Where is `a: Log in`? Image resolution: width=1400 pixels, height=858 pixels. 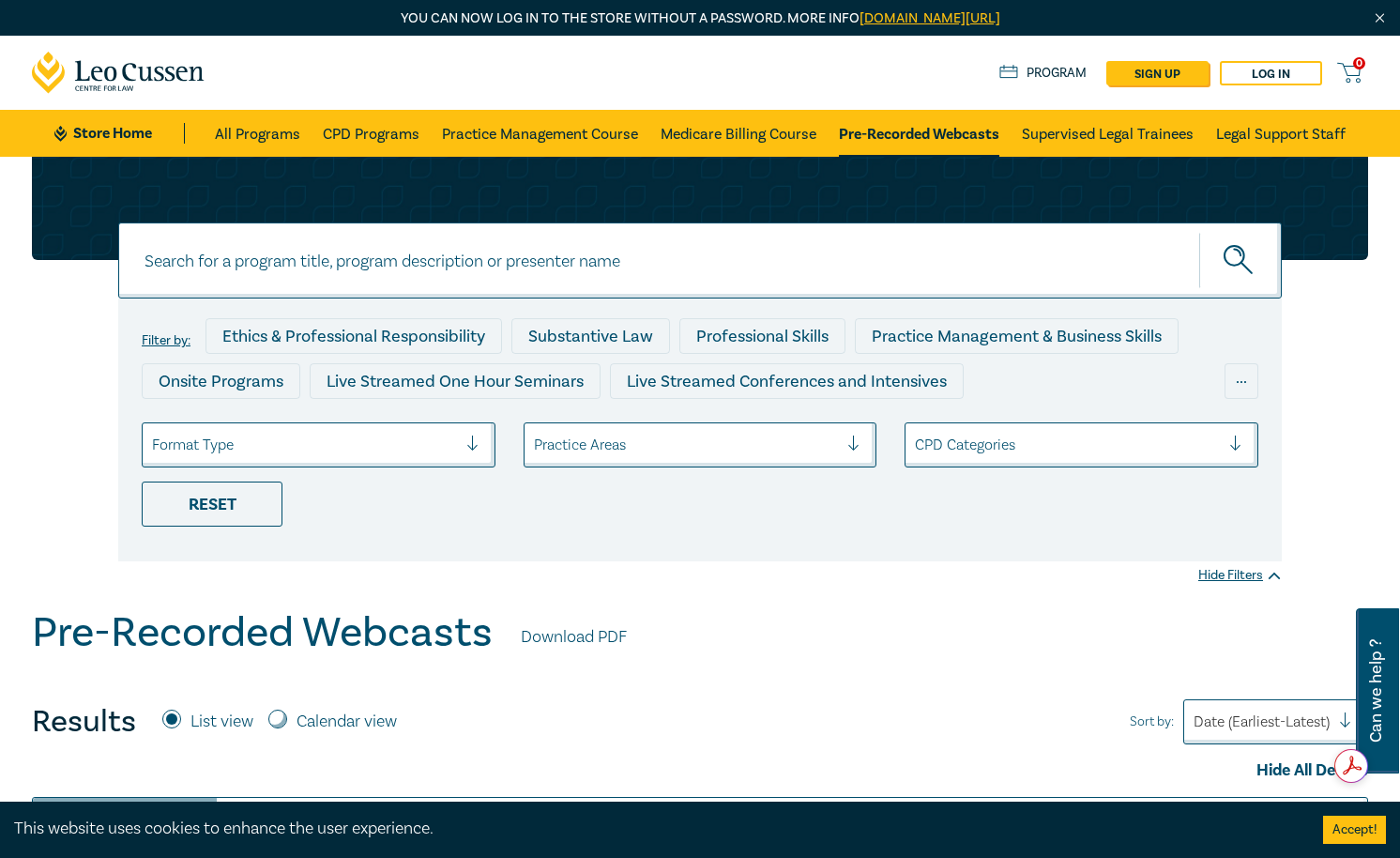
a: Log in is located at coordinates (1271, 73).